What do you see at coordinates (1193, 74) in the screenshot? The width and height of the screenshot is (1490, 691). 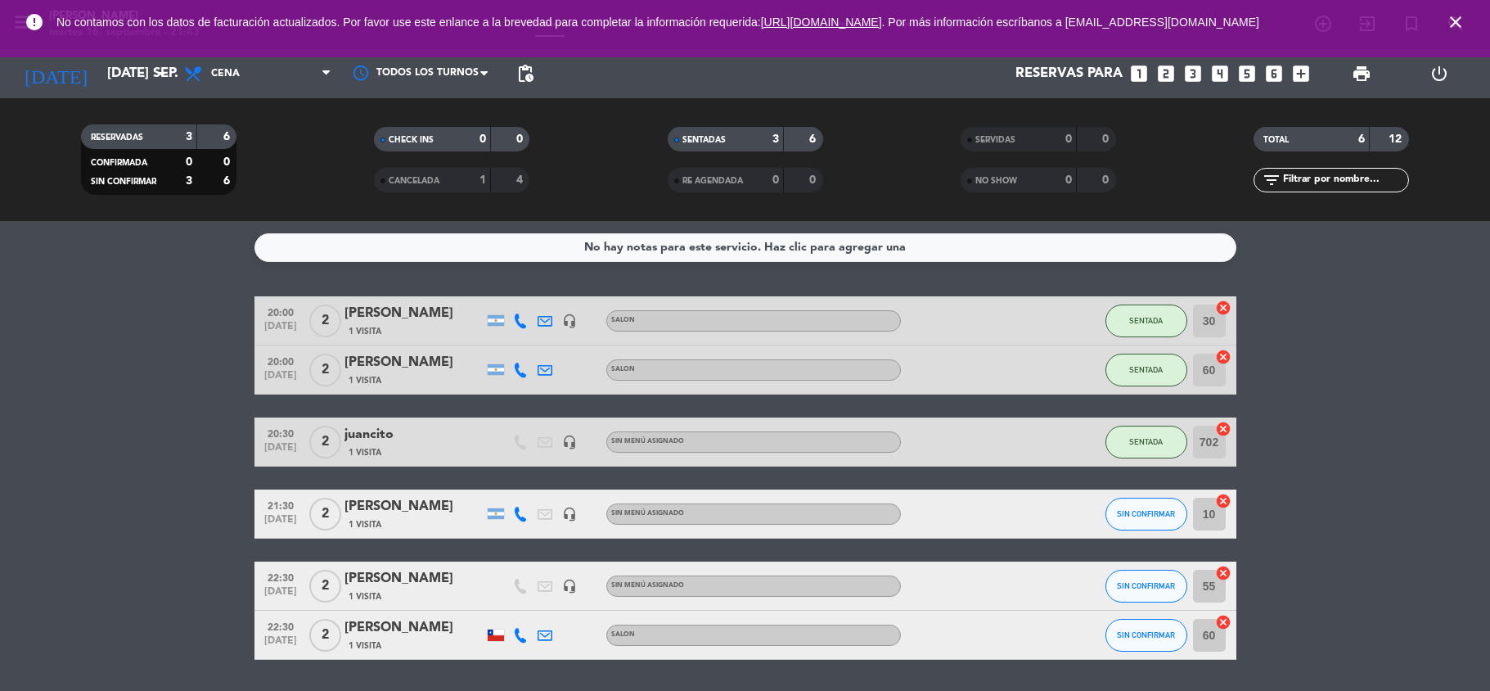 I see `i: looks_3` at bounding box center [1193, 74].